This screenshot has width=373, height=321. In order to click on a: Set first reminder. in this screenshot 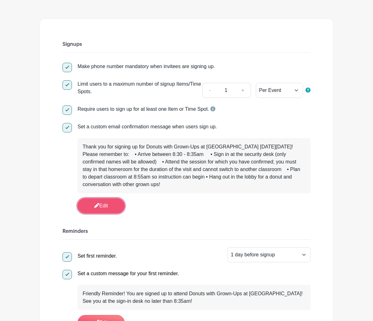, I will do `click(90, 256)`.